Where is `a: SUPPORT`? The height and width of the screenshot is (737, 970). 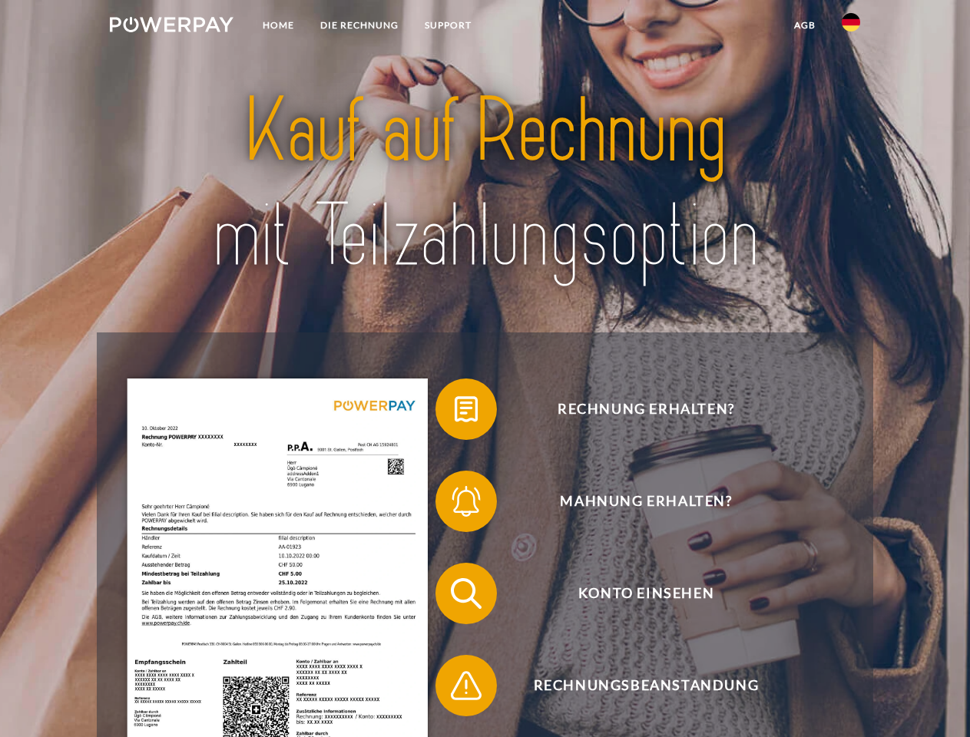 a: SUPPORT is located at coordinates (448, 25).